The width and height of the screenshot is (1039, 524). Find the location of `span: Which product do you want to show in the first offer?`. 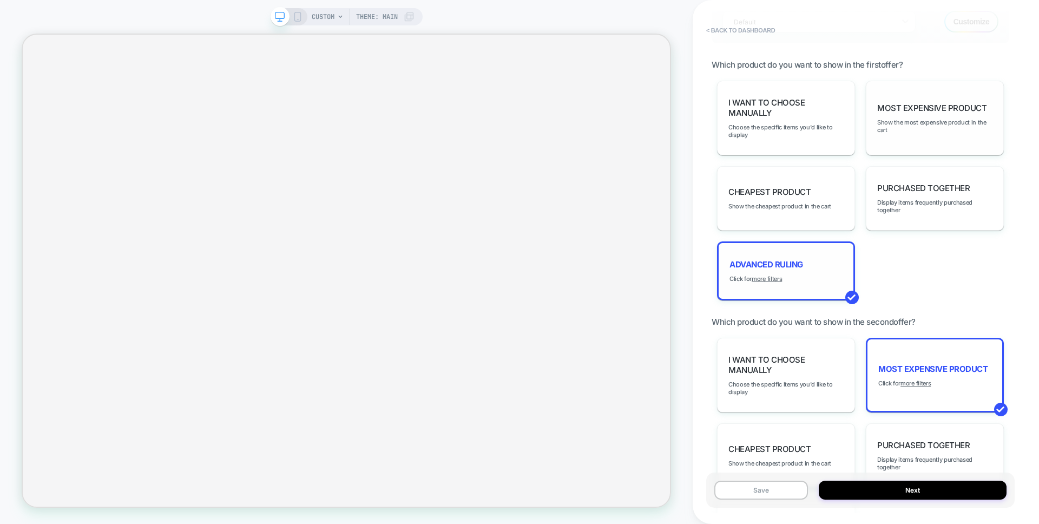

span: Which product do you want to show in the first offer? is located at coordinates (807, 64).